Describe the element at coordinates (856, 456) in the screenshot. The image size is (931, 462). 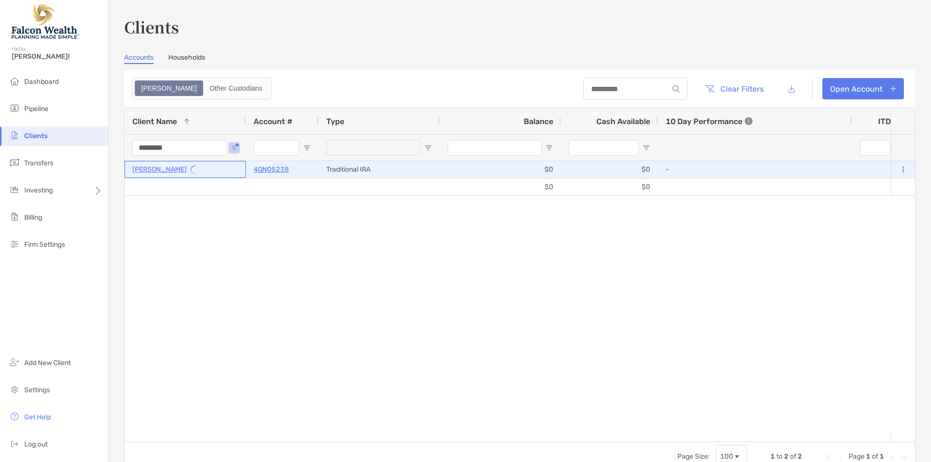
I see `span: Page` at that location.